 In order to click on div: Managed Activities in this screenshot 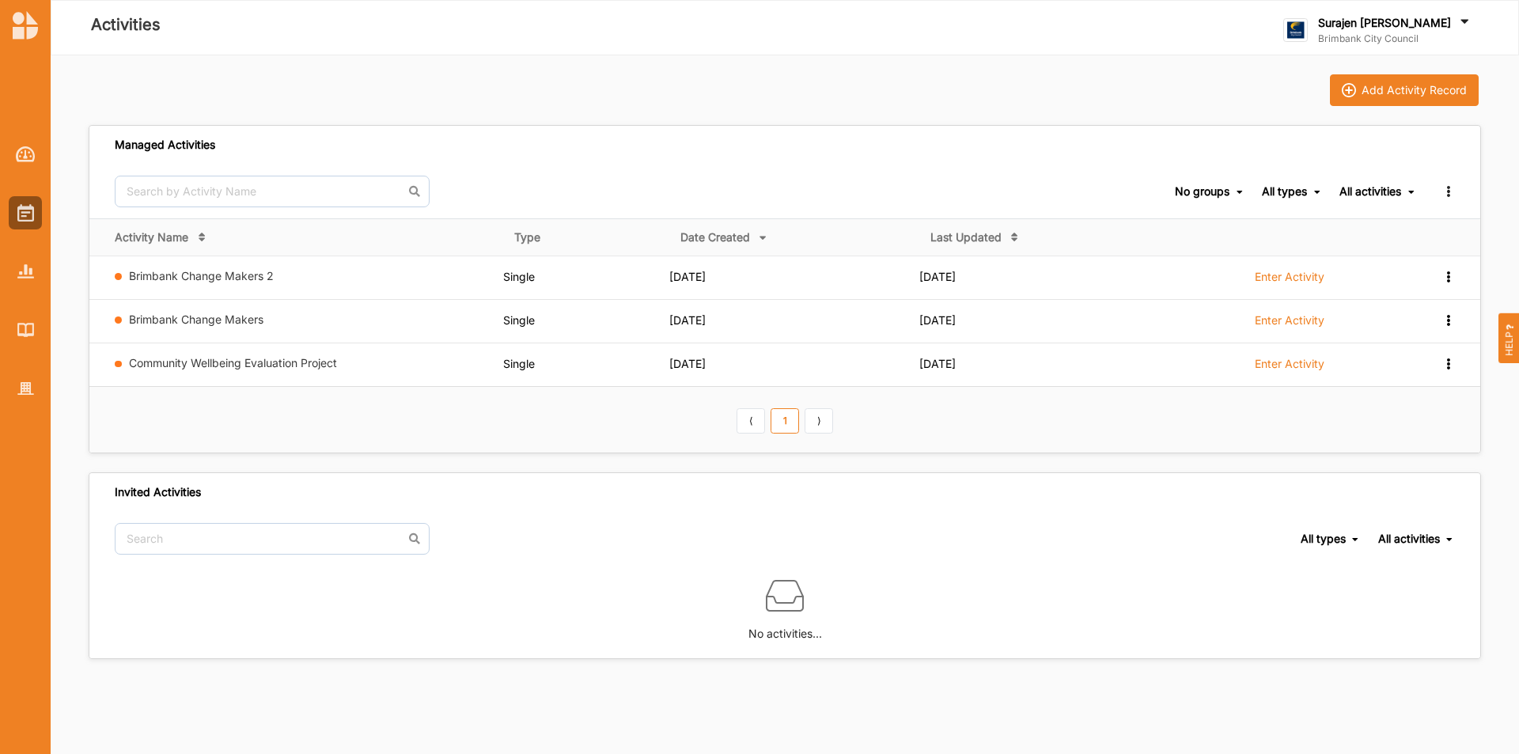, I will do `click(165, 145)`.